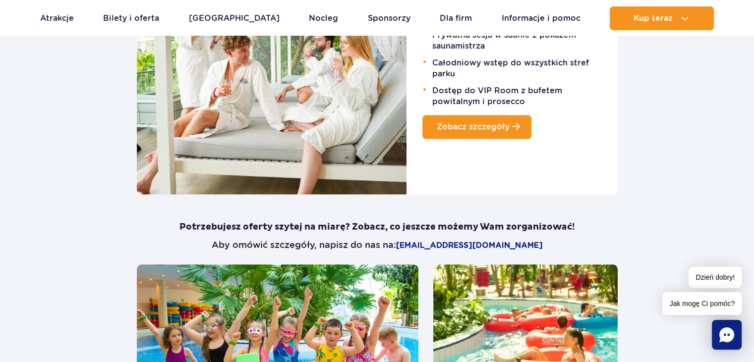 This screenshot has height=362, width=754. What do you see at coordinates (456, 18) in the screenshot?
I see `a: Dla firm` at bounding box center [456, 18].